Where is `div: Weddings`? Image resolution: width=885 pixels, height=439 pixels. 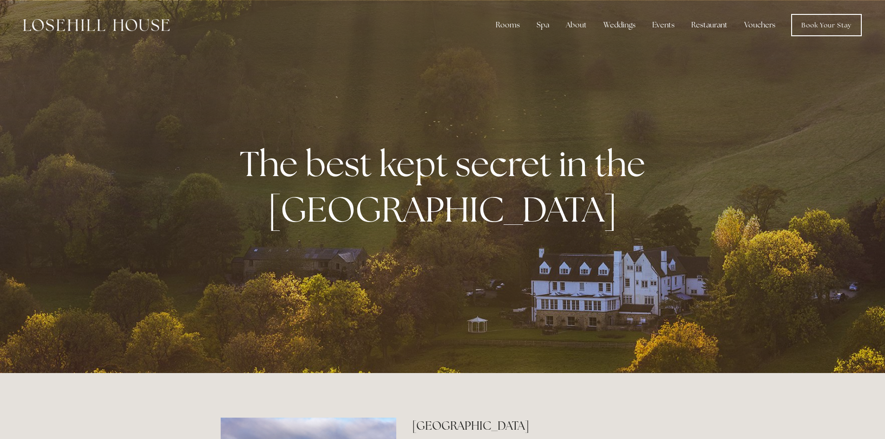
div: Weddings is located at coordinates (619, 25).